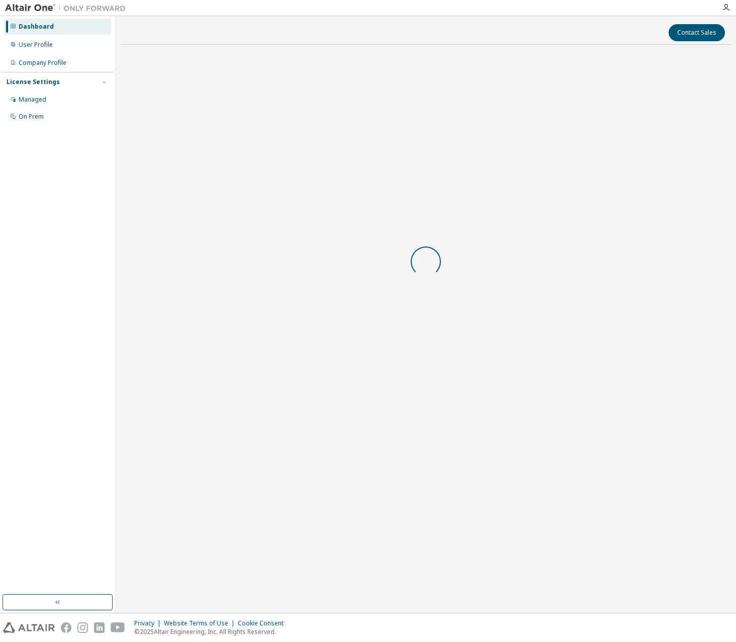 The height and width of the screenshot is (642, 736). Describe the element at coordinates (33, 82) in the screenshot. I see `div: License Settings` at that location.